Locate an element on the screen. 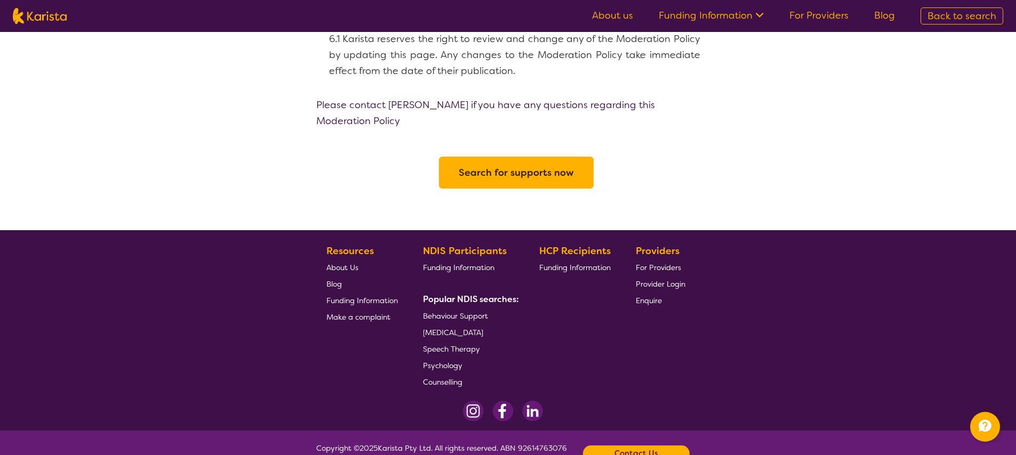  span: Enquire is located at coordinates (648, 301).